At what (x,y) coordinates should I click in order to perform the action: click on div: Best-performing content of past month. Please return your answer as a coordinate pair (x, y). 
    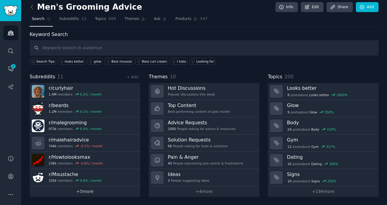
    Looking at the image, I should click on (199, 111).